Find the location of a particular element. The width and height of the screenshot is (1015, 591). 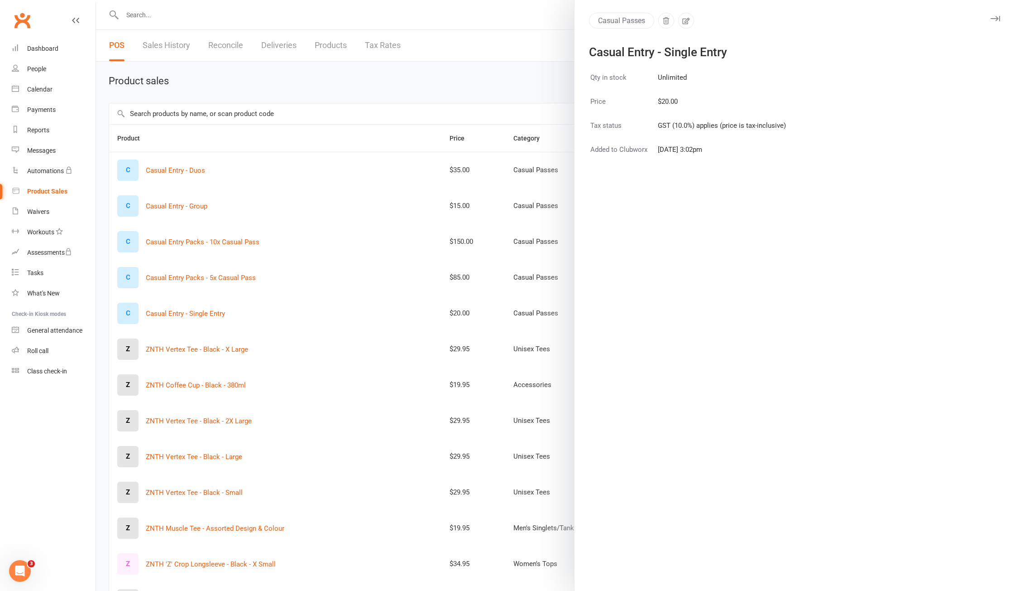

div: Roll call is located at coordinates (38, 351).